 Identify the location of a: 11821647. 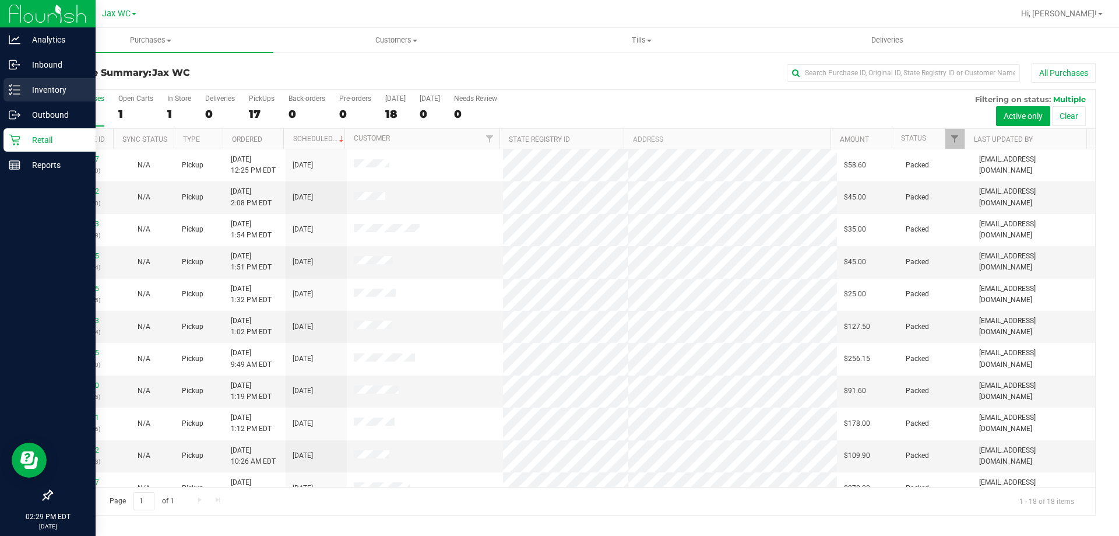
(83, 482).